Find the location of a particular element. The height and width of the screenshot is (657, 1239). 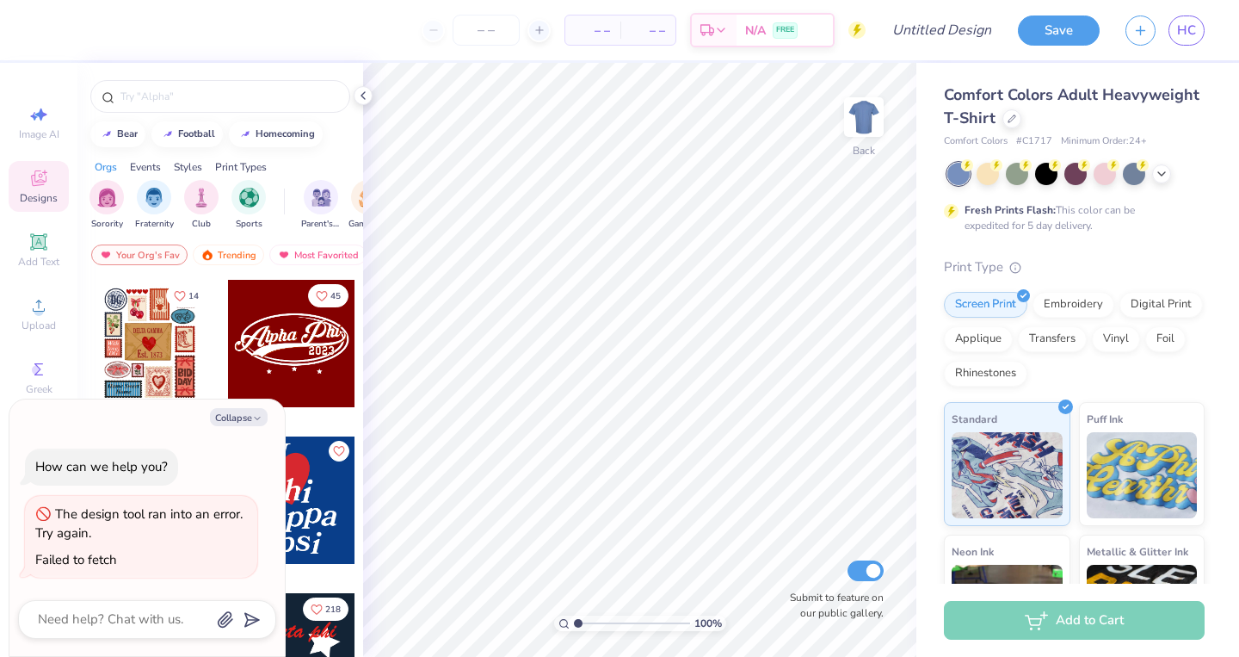

div: Vinyl is located at coordinates (1116, 339).